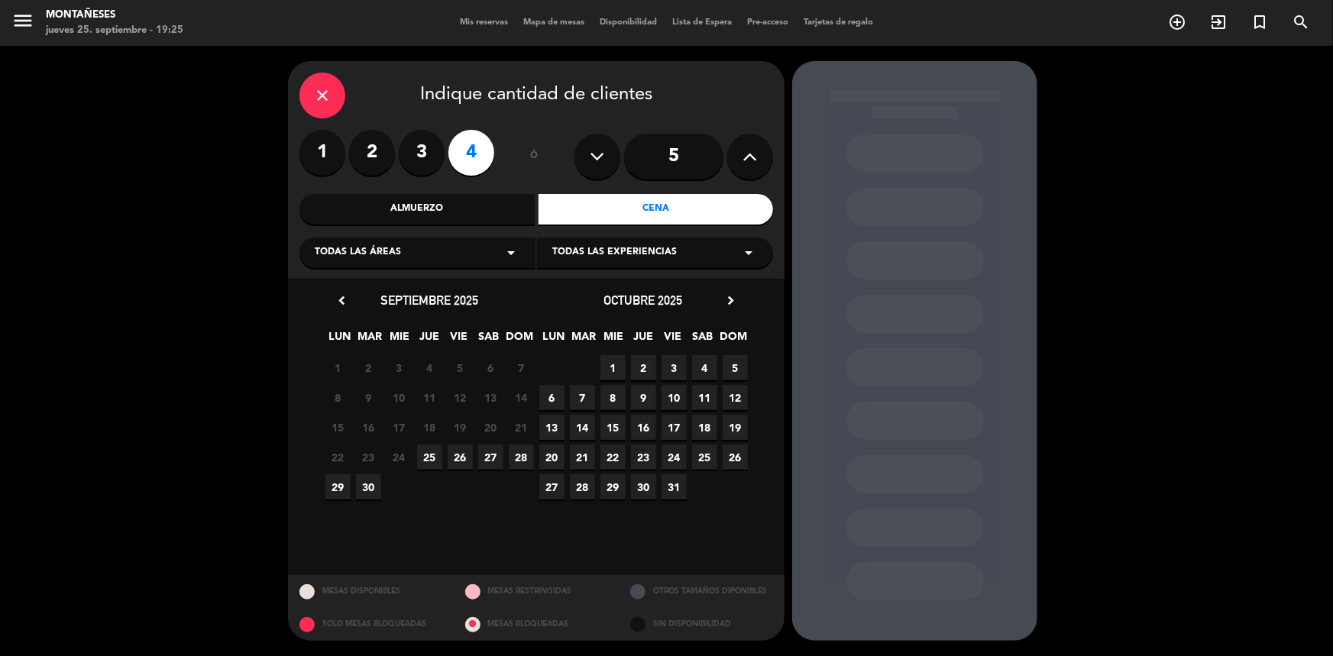 The height and width of the screenshot is (656, 1333). What do you see at coordinates (583, 340) in the screenshot?
I see `span: MAR` at bounding box center [583, 340].